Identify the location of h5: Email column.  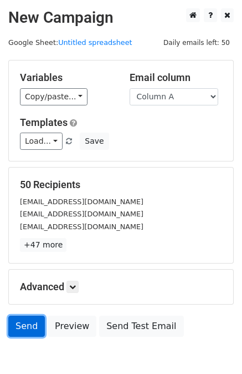
(176, 78).